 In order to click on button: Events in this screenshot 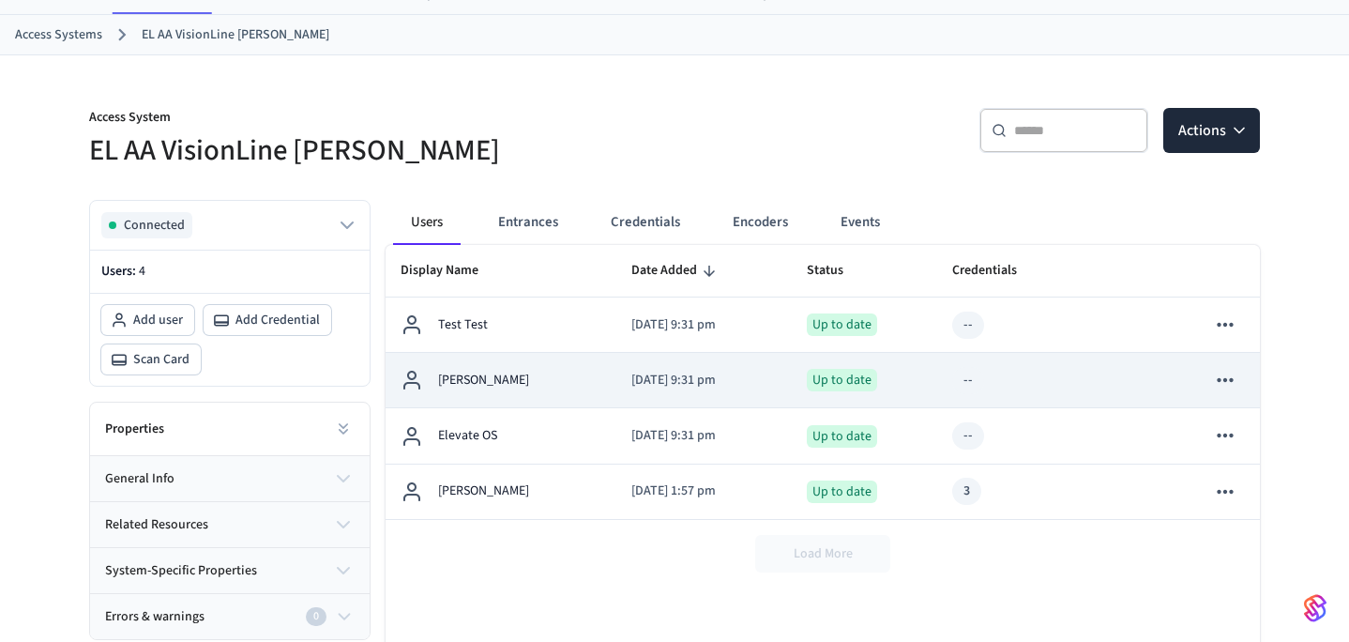, I will do `click(860, 222)`.